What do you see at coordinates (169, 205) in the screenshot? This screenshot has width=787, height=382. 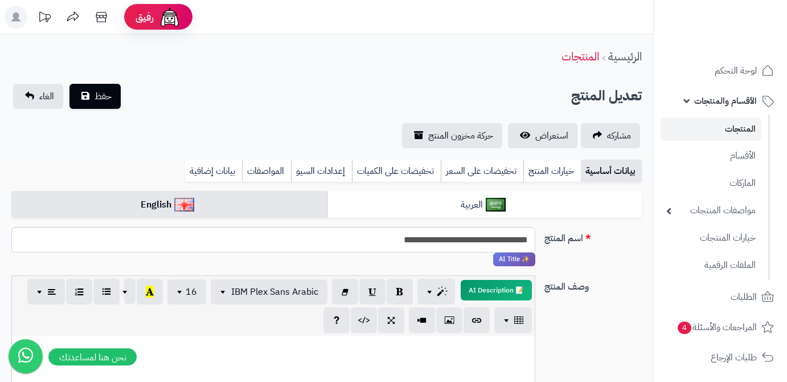 I see `a: English` at bounding box center [169, 205].